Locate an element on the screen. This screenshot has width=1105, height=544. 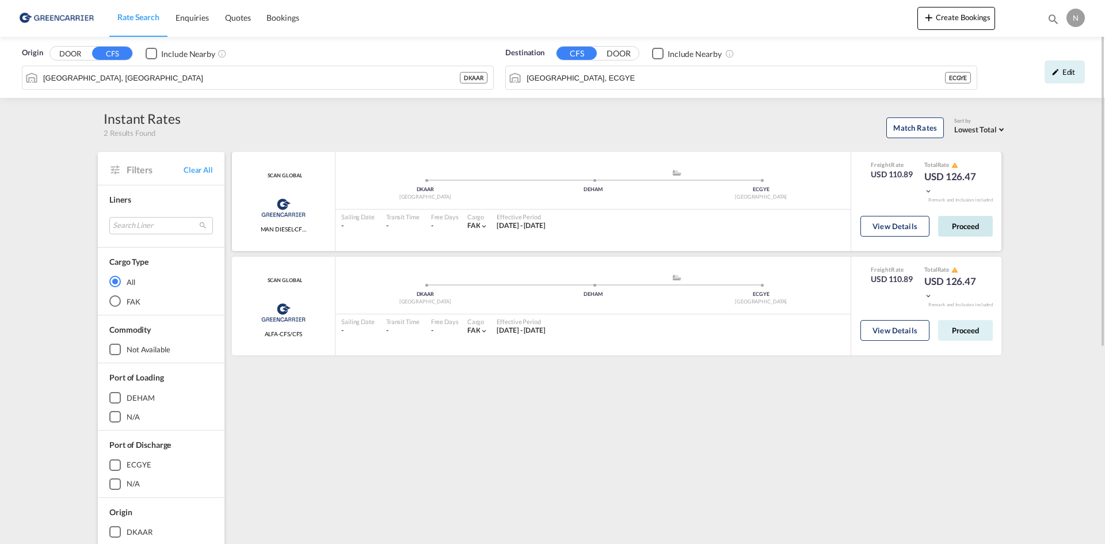
div: Sort by is located at coordinates (980, 121).